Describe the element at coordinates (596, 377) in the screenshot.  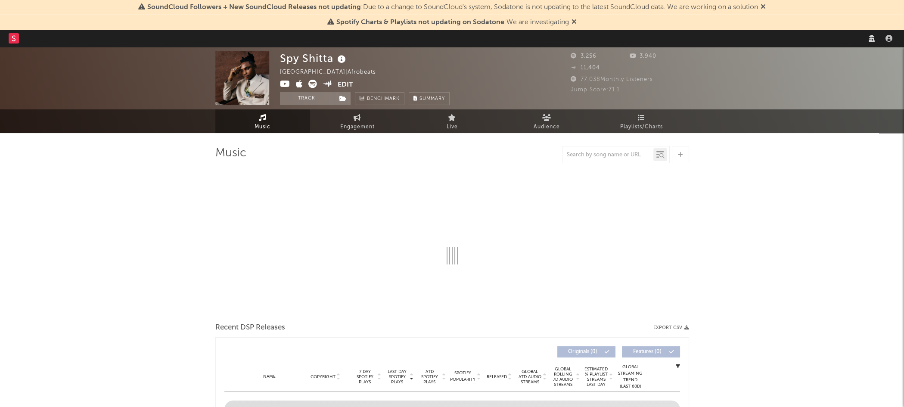
I see `span: Estimated % Playlist Streams Last Day` at that location.